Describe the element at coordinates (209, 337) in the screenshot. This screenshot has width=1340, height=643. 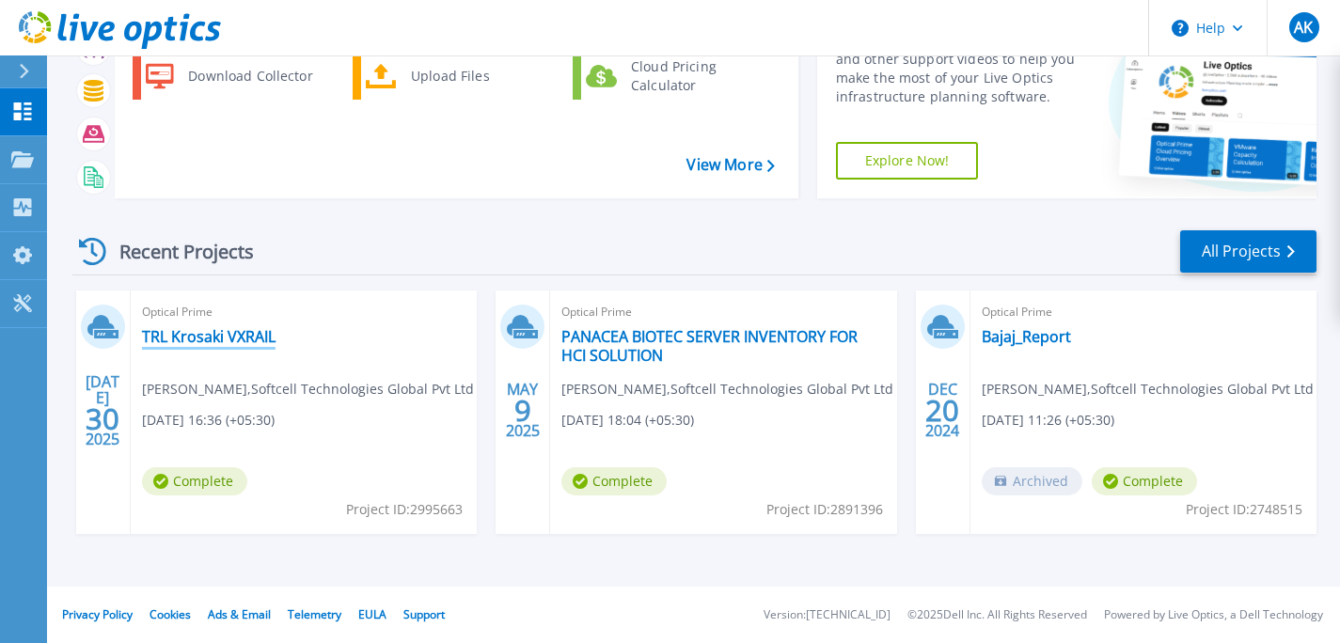
I see `a: TRL Krosaki VXRAIL` at that location.